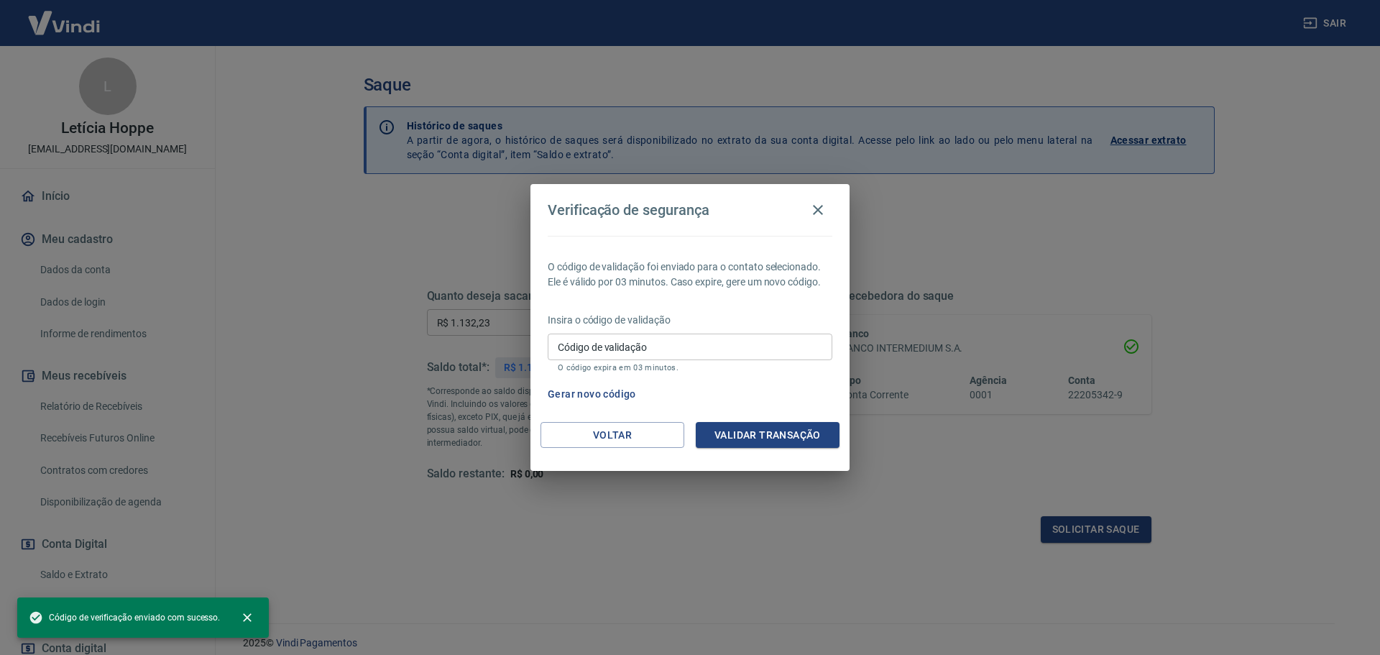  I want to click on p: O código expira em 03 minutos., so click(690, 367).